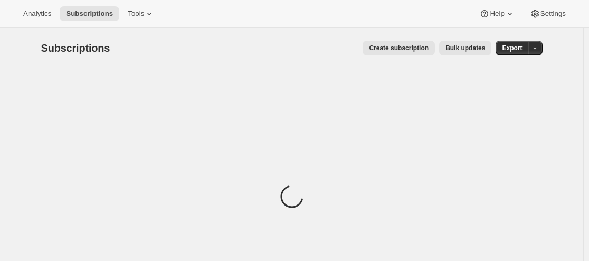 The height and width of the screenshot is (261, 589). Describe the element at coordinates (89, 14) in the screenshot. I see `button: Subscriptions` at that location.